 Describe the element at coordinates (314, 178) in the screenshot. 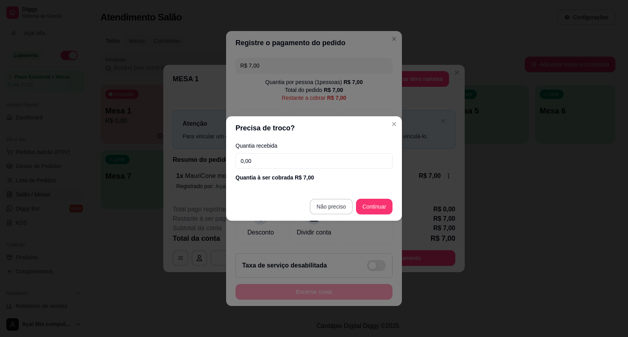

I see `div: Quantia à ser cobrada R$ 7,00` at that location.